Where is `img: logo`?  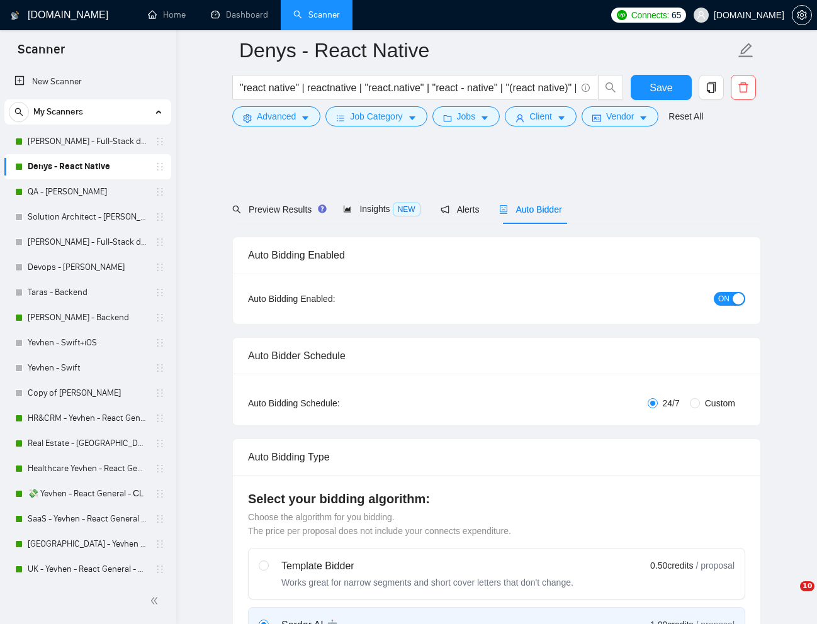
img: logo is located at coordinates (15, 16).